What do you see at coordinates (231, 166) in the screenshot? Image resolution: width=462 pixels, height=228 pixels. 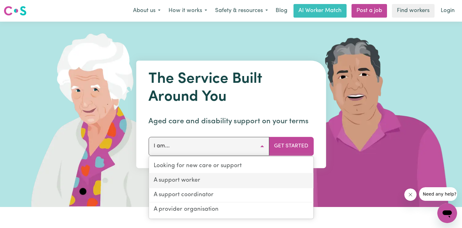 I see `a: Looking for new care or support` at bounding box center [231, 166].